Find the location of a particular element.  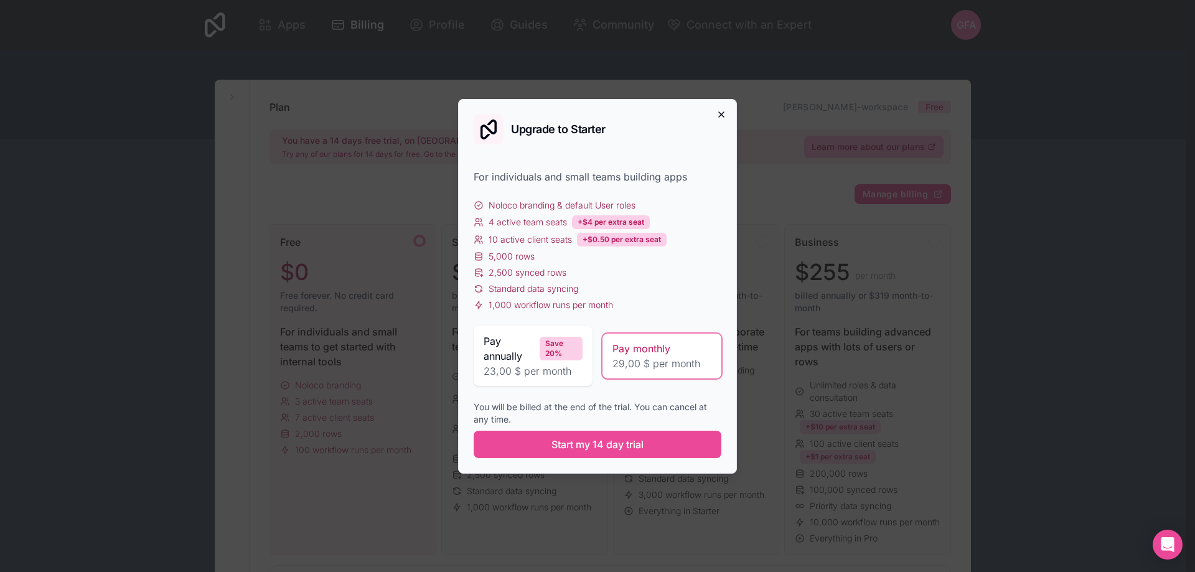

span: Pay annually is located at coordinates (509, 348).